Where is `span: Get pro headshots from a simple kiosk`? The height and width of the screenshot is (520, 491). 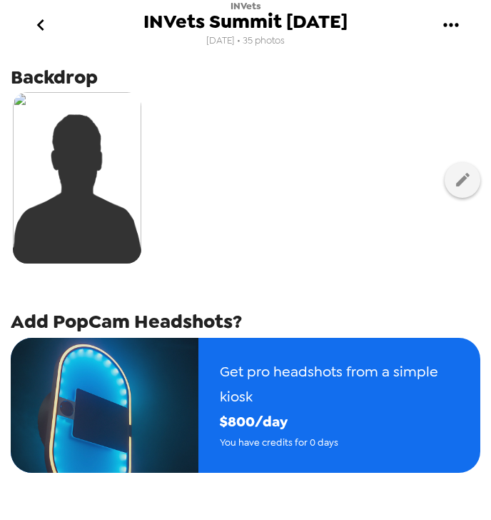 span: Get pro headshots from a simple kiosk is located at coordinates (339, 384).